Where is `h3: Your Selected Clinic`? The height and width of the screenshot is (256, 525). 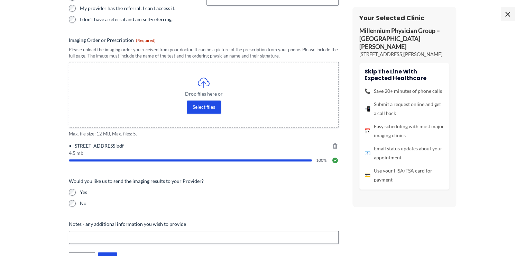 h3: Your Selected Clinic is located at coordinates (404, 18).